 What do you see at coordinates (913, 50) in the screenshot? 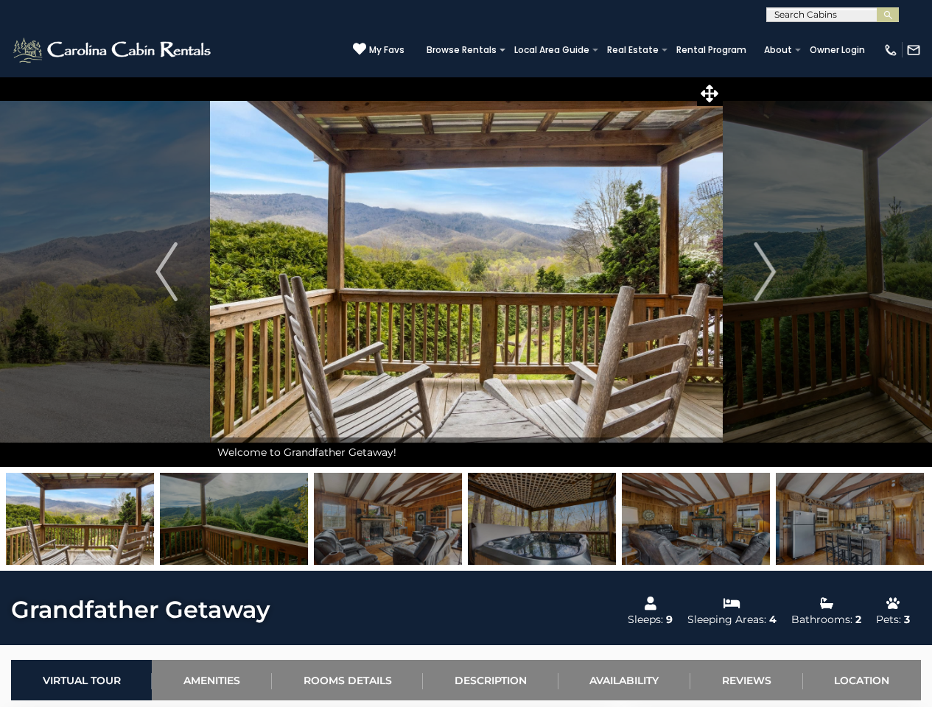
I see `img: mail-regular-white.png` at bounding box center [913, 50].